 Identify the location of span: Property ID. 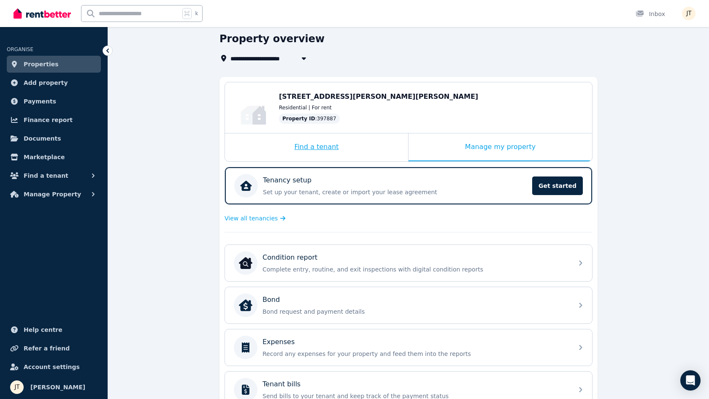
(299, 119).